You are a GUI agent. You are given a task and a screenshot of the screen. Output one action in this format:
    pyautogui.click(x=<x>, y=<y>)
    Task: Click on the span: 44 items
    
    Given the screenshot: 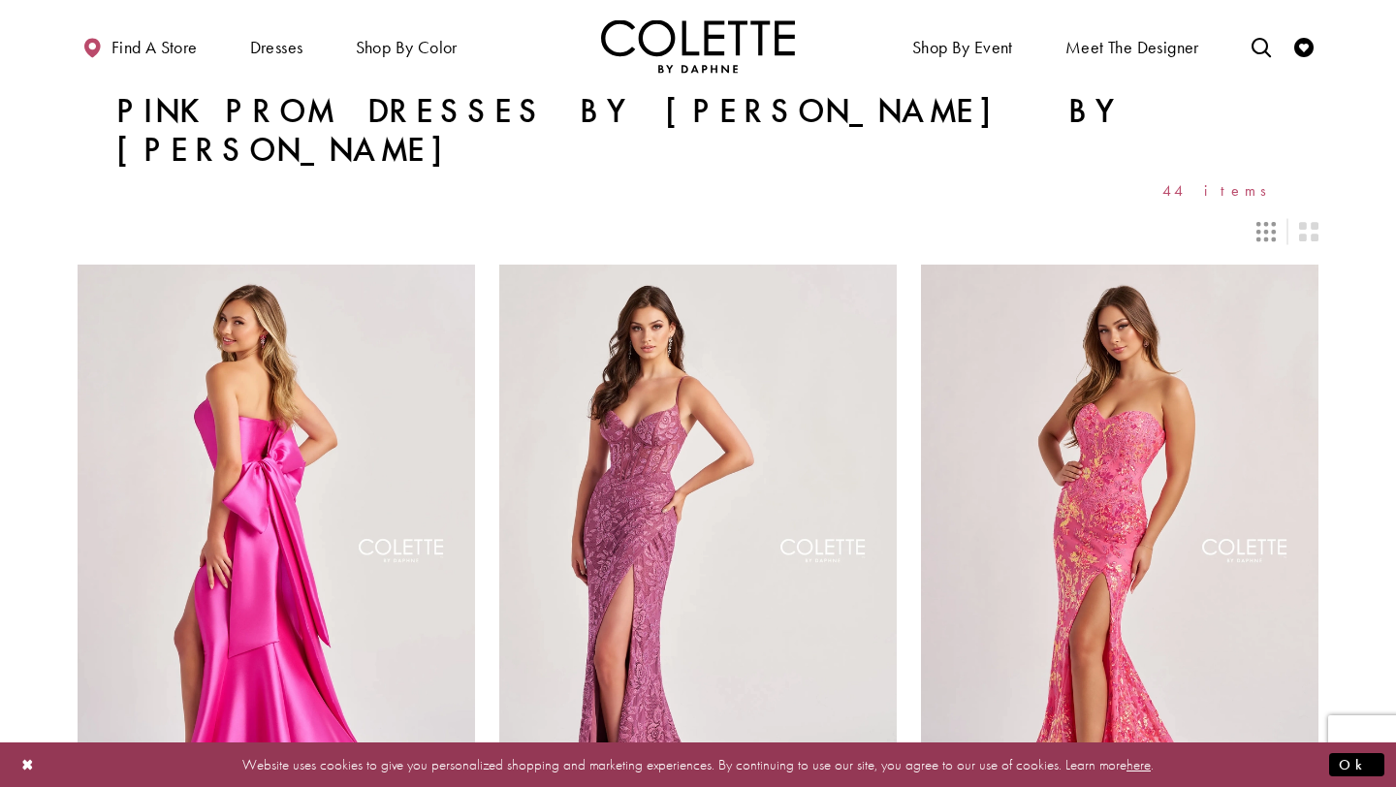 What is the action you would take?
    pyautogui.click(x=1221, y=190)
    